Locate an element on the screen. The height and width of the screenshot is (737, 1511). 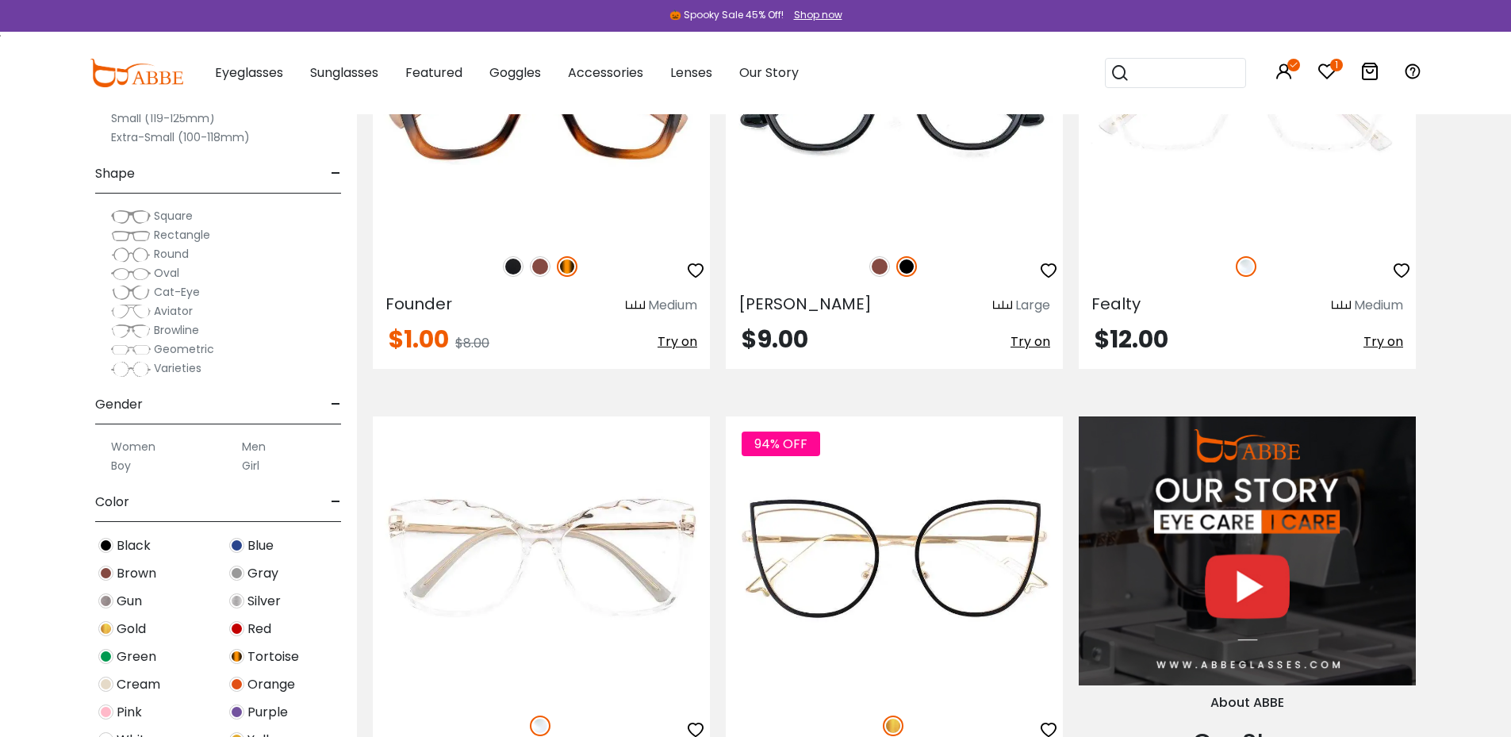
img: Purple is located at coordinates (236, 712).